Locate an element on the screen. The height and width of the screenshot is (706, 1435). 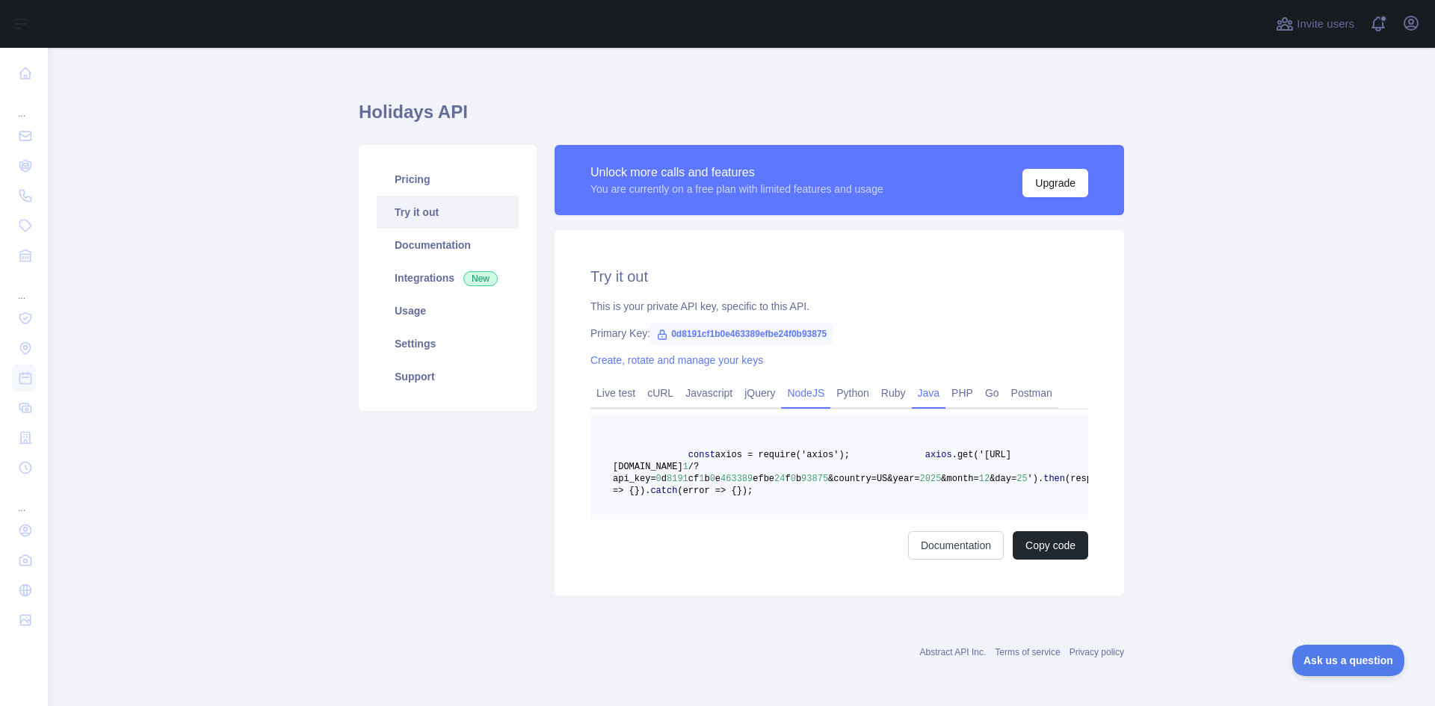
a: jQuery is located at coordinates (759, 393).